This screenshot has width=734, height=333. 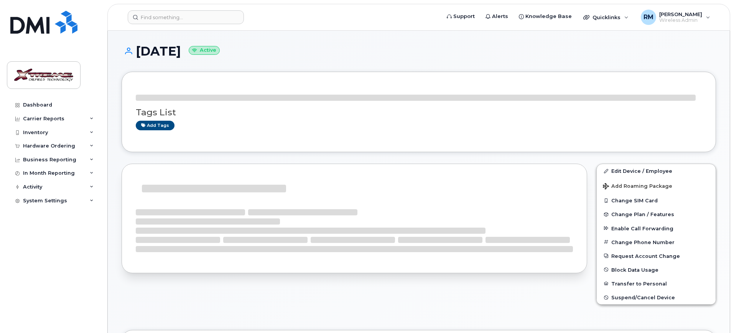 I want to click on button: Block Data Usage, so click(x=656, y=270).